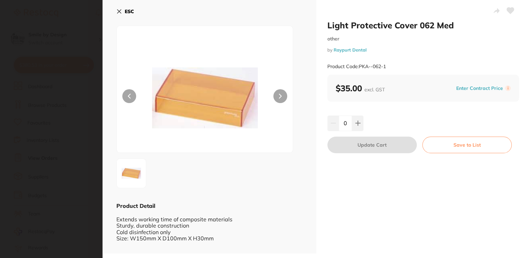 This screenshot has width=530, height=258. I want to click on span: excl. GST, so click(374, 90).